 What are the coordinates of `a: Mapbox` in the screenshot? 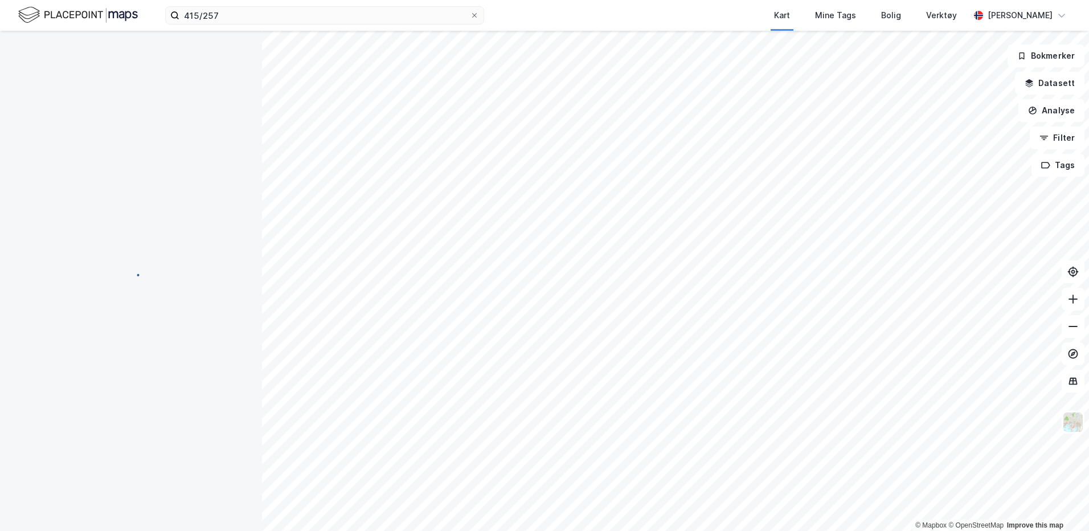 It's located at (930, 525).